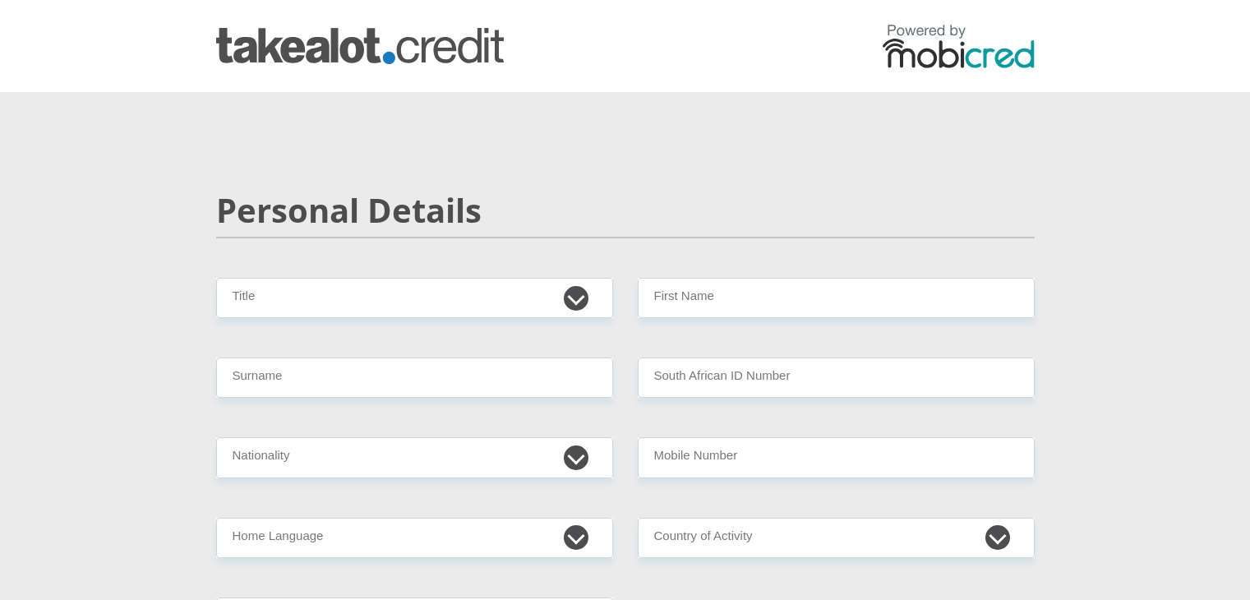 The image size is (1250, 600). What do you see at coordinates (836, 298) in the screenshot?
I see `input: First Name` at bounding box center [836, 298].